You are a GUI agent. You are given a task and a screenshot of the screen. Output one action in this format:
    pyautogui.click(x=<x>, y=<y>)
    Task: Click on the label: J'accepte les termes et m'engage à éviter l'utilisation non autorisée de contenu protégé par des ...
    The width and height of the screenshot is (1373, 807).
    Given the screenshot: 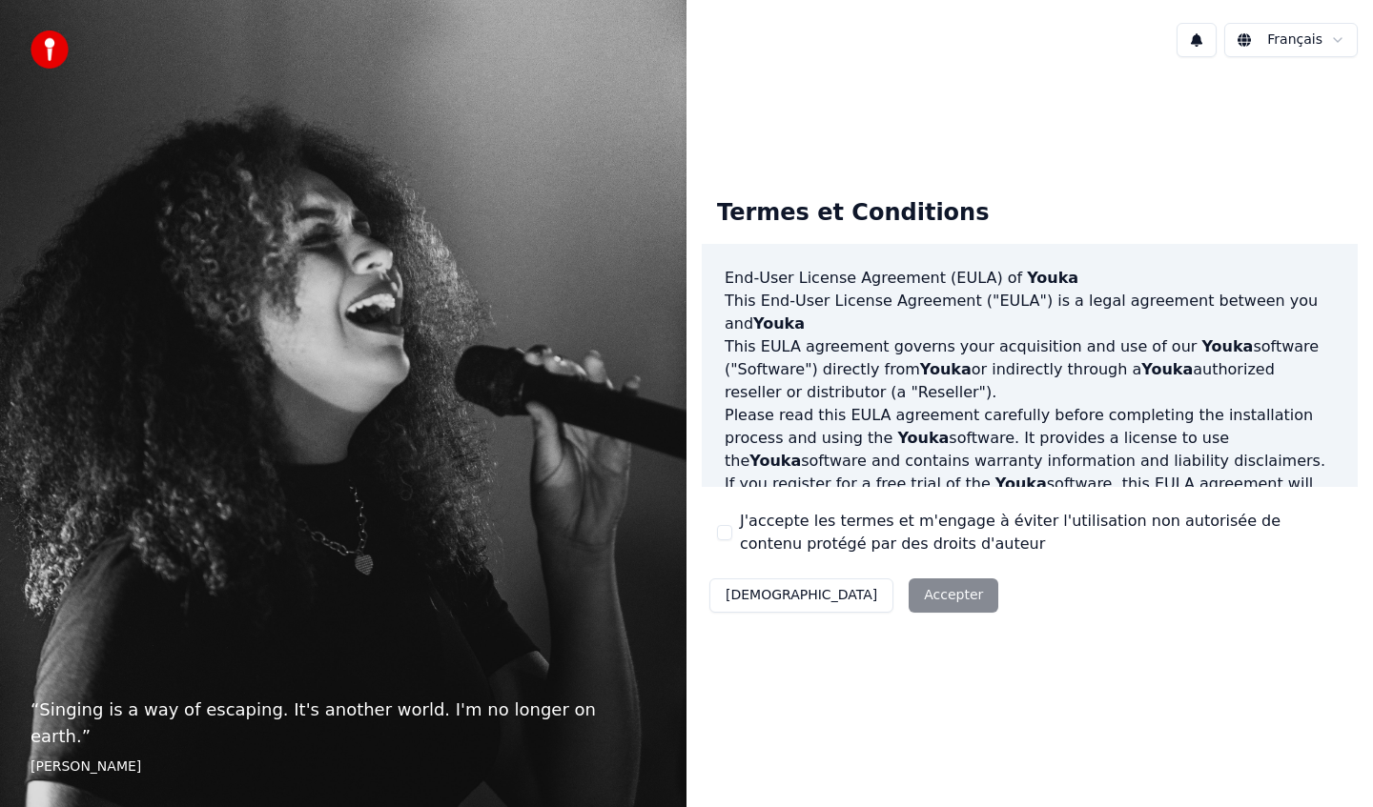 What is the action you would take?
    pyautogui.click(x=1041, y=533)
    